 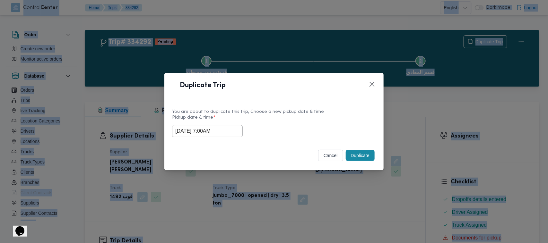 I want to click on label: Pickup date & time, so click(x=274, y=120).